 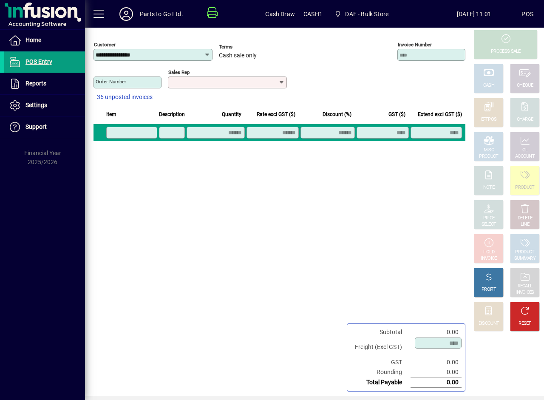 I want to click on div: PRICE, so click(x=488, y=218).